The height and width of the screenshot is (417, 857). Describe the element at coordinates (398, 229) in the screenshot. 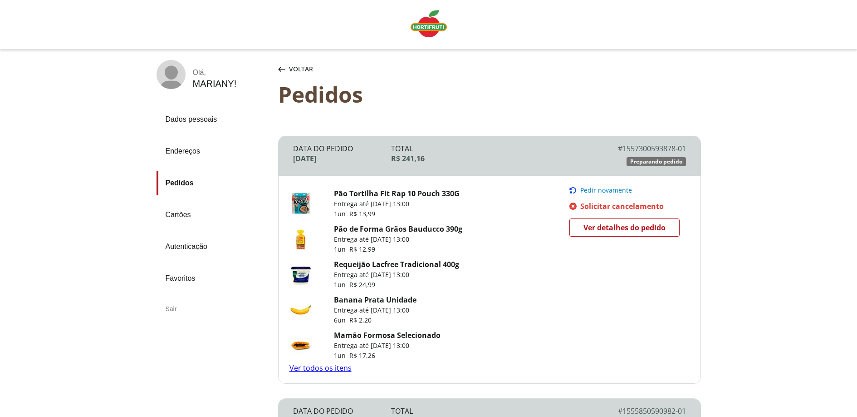

I see `a: Pão de Forma Grãos Bauducco 390g` at that location.